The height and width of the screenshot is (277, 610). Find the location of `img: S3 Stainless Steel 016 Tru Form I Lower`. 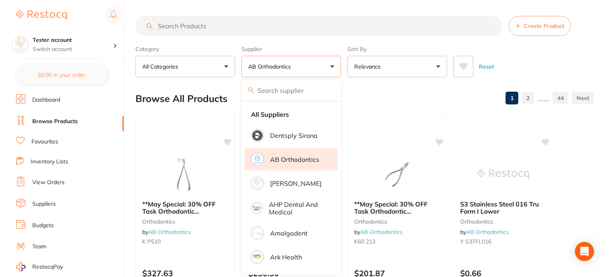

img: S3 Stainless Steel 016 Tru Form I Lower is located at coordinates (503, 174).